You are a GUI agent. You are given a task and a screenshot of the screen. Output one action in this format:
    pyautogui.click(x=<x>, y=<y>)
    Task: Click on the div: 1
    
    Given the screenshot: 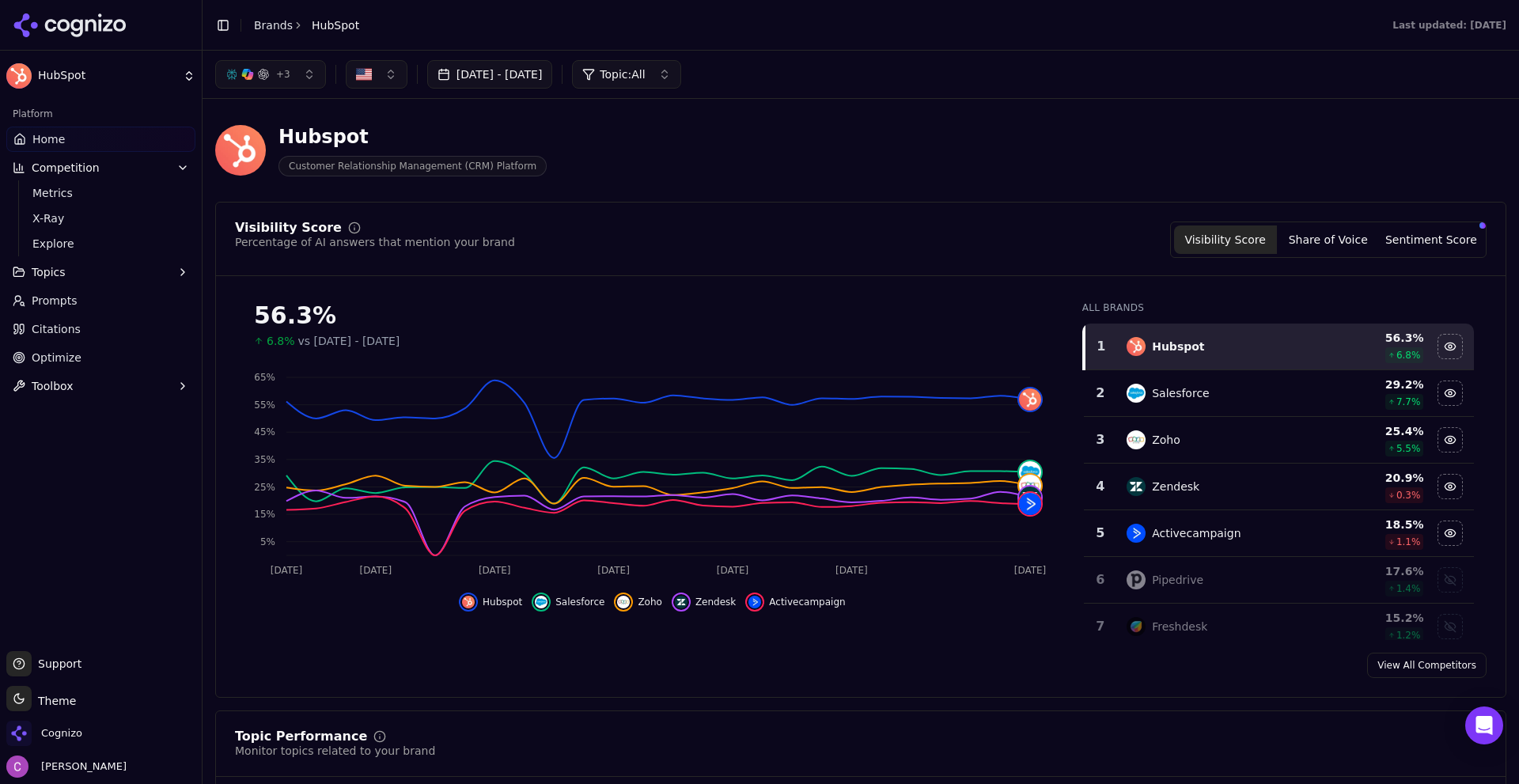 What is the action you would take?
    pyautogui.click(x=1101, y=347)
    